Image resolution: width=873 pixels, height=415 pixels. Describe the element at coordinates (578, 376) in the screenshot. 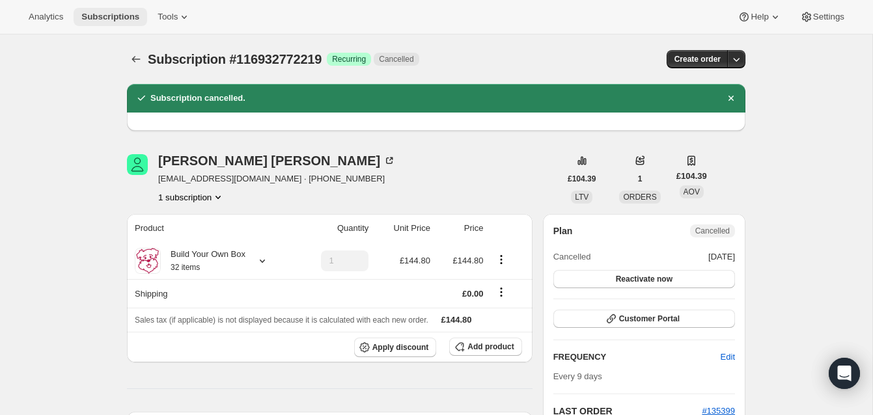

I see `span: Every 9 days` at that location.